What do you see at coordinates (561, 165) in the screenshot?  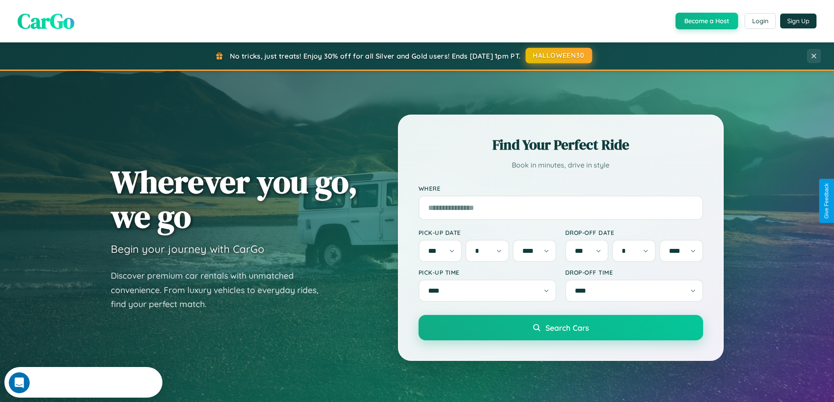 I see `p: Book in minutes, drive in style` at bounding box center [561, 165].